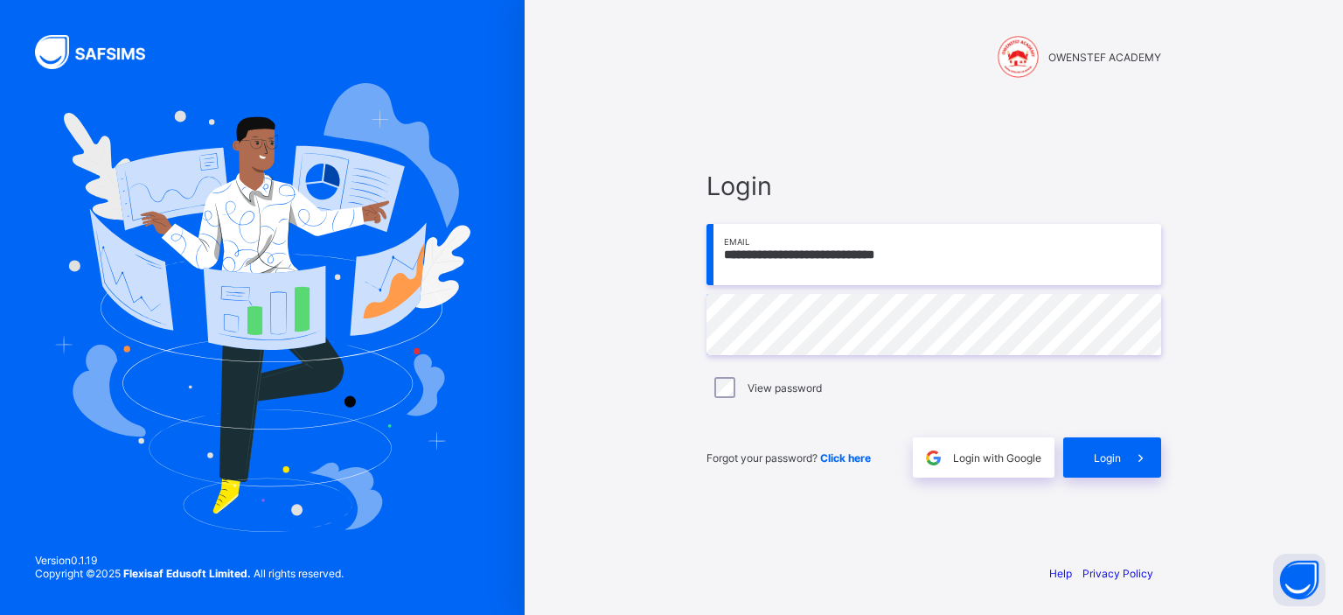 This screenshot has height=615, width=1343. I want to click on a: Help, so click(1061, 573).